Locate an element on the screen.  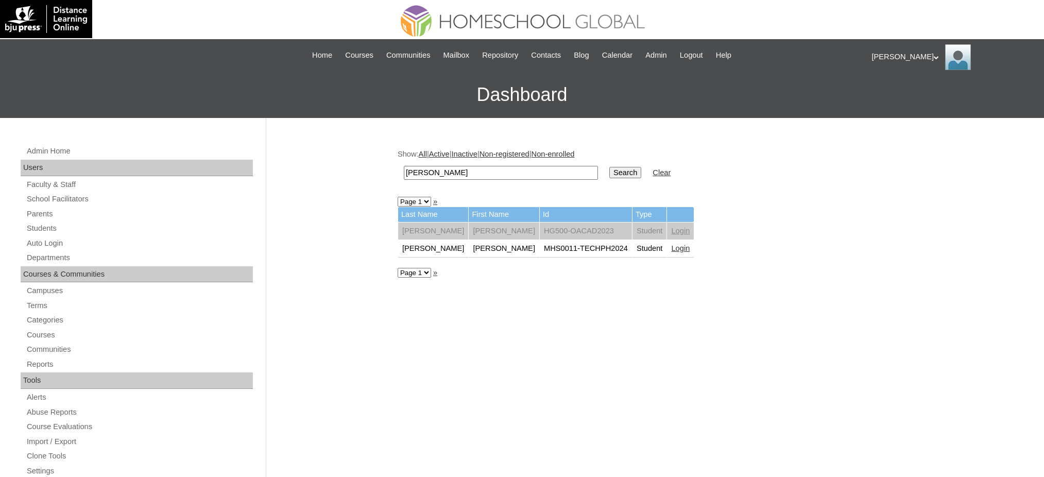
span: Courses is located at coordinates (359, 55).